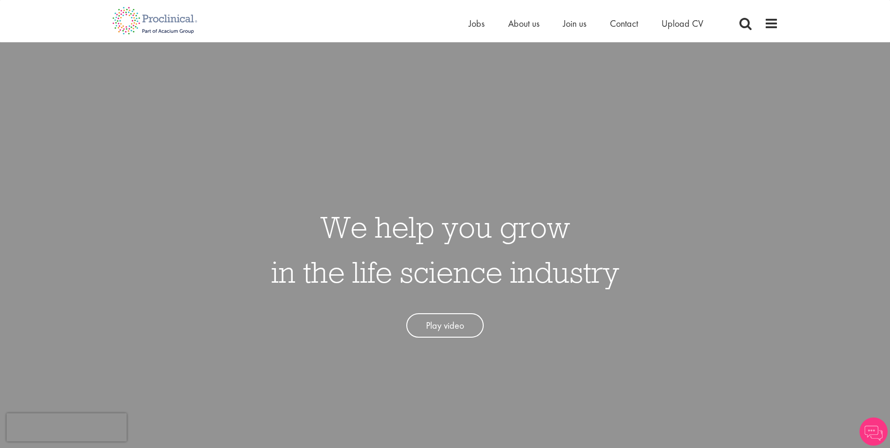 Image resolution: width=890 pixels, height=448 pixels. I want to click on span: Upload CV, so click(682, 23).